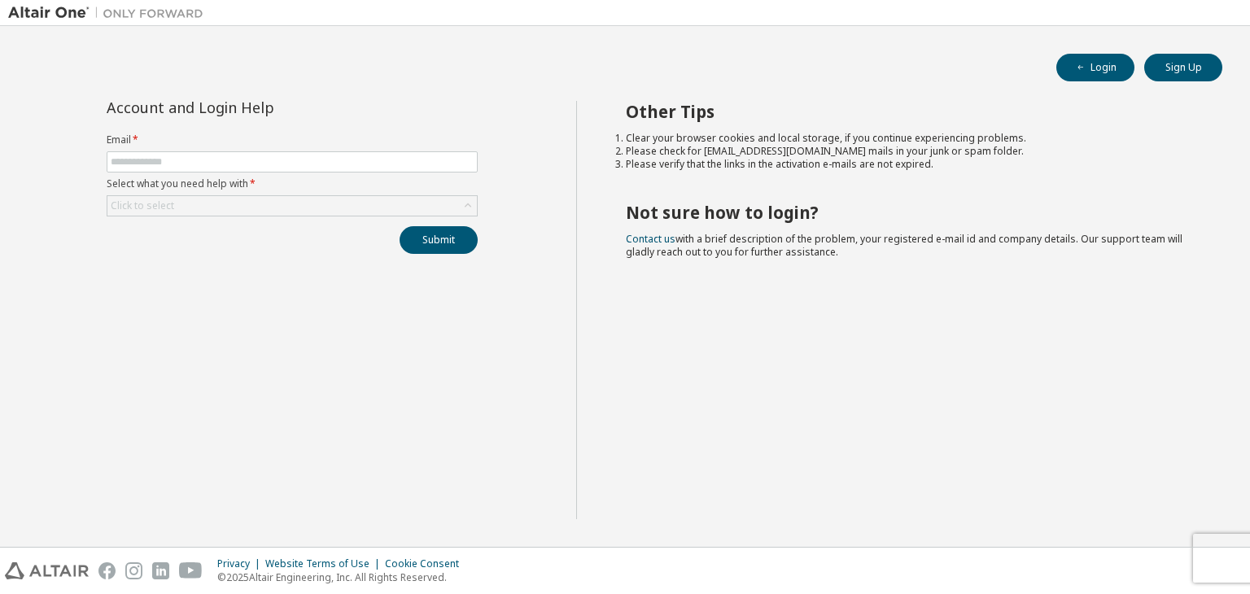  I want to click on img: Altair One, so click(110, 13).